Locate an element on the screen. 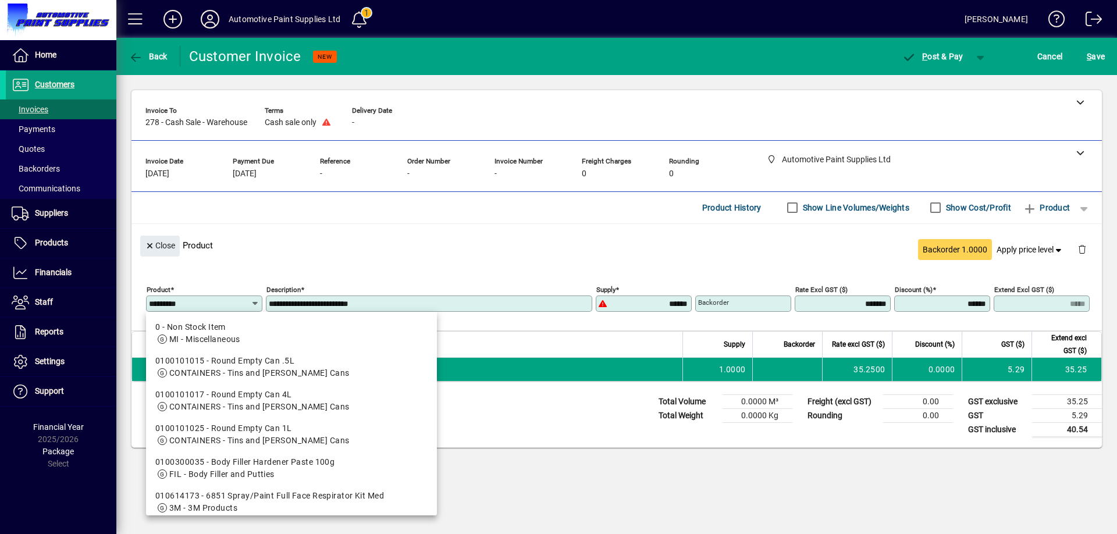 This screenshot has width=1117, height=534. button: Profile is located at coordinates (210, 19).